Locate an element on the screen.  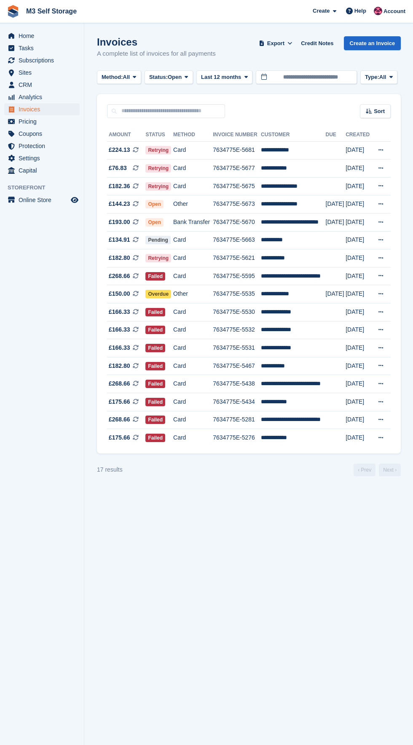
th: Due is located at coordinates (336, 135).